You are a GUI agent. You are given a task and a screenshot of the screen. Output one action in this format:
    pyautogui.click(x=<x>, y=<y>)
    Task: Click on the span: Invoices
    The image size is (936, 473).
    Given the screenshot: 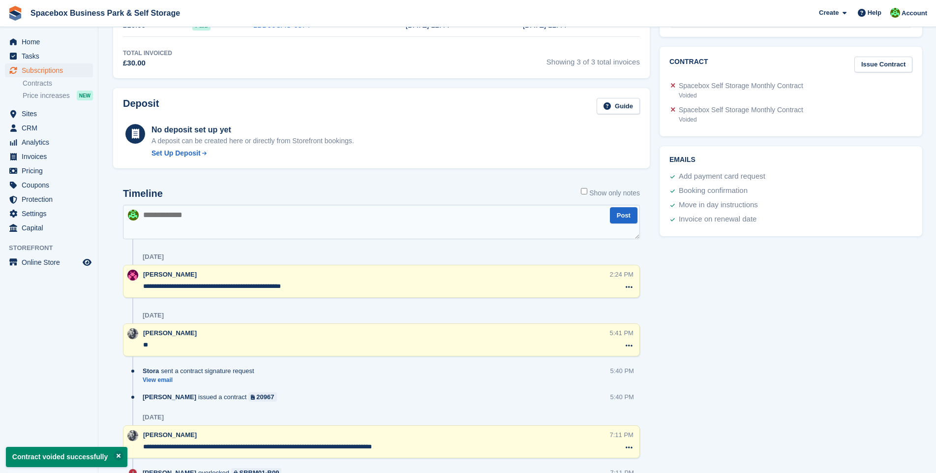 What is the action you would take?
    pyautogui.click(x=51, y=156)
    